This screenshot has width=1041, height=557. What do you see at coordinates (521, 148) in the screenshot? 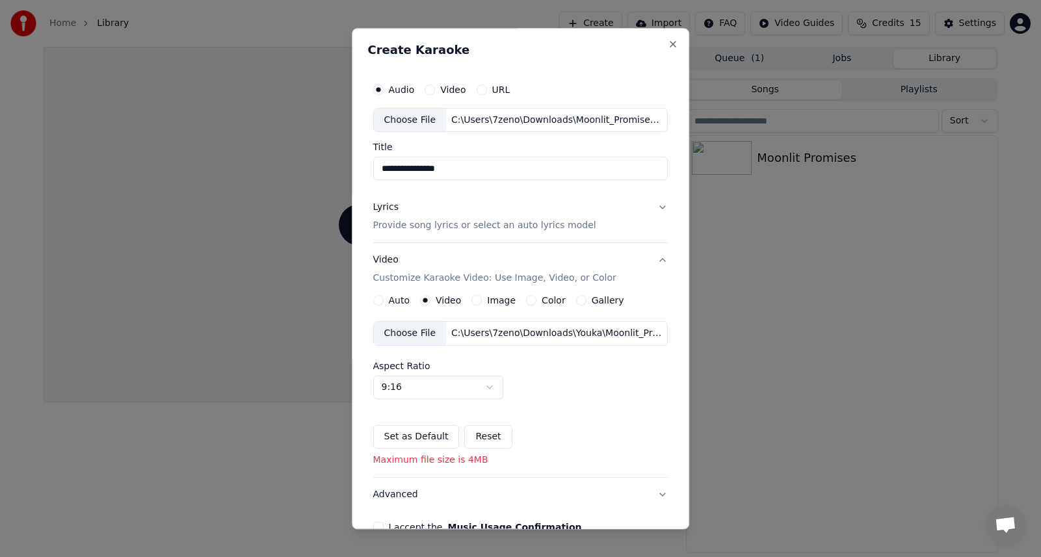
I see `label: Title` at bounding box center [521, 148].